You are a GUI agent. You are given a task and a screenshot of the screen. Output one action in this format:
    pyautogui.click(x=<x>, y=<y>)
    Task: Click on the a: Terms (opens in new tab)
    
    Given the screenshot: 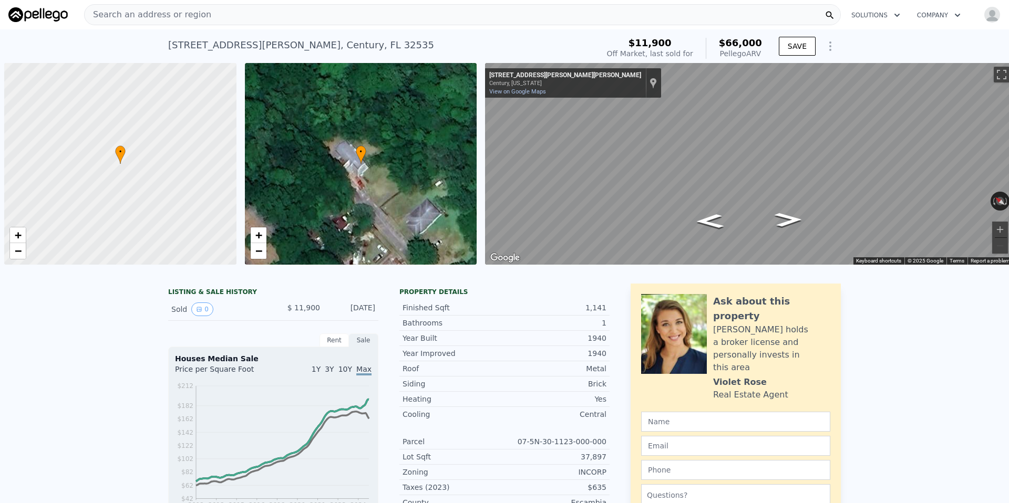 What is the action you would take?
    pyautogui.click(x=957, y=261)
    